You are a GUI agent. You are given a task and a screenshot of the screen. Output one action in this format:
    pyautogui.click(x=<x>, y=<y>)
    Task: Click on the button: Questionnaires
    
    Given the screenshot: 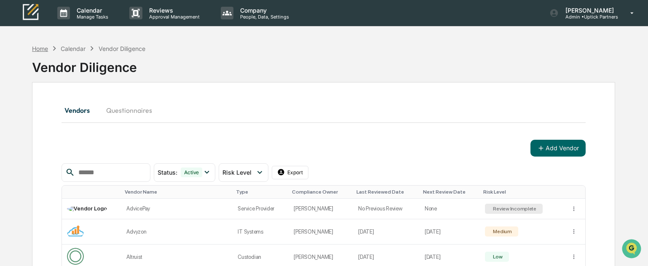 What is the action you would take?
    pyautogui.click(x=129, y=110)
    